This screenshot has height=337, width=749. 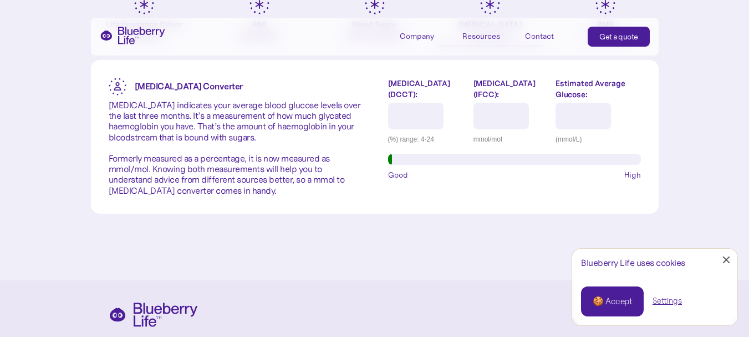 What do you see at coordinates (144, 30) in the screenshot?
I see `div: Life Insurance Cover Calculator` at bounding box center [144, 30].